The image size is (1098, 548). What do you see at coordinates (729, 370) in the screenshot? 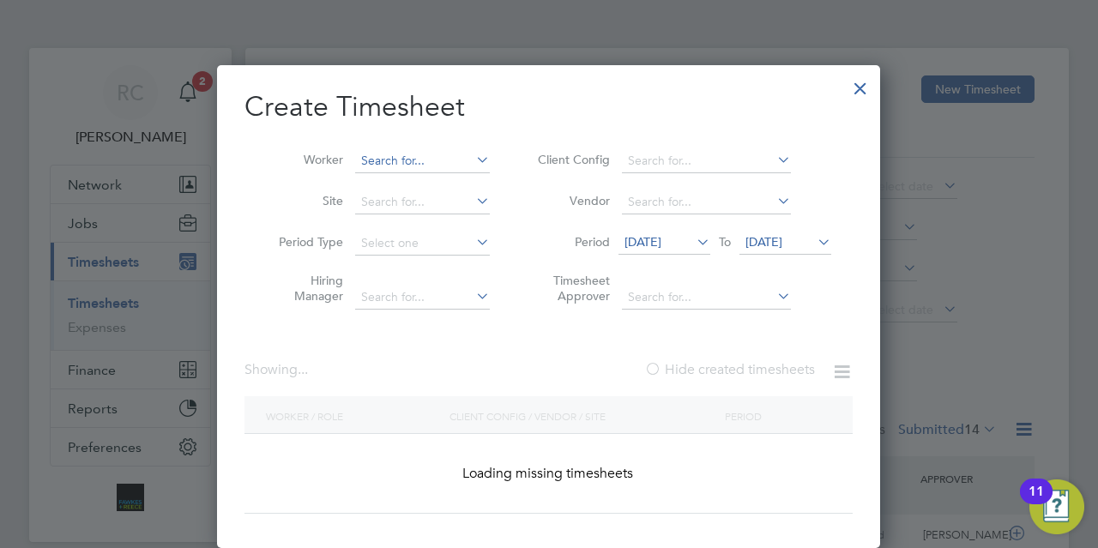
I see `label: Hide created timesheets` at bounding box center [729, 370].